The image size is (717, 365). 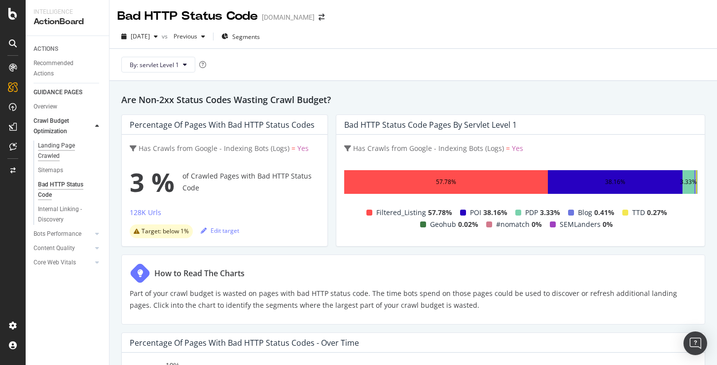 What do you see at coordinates (152, 182) in the screenshot?
I see `span: 3 %` at bounding box center [152, 182].